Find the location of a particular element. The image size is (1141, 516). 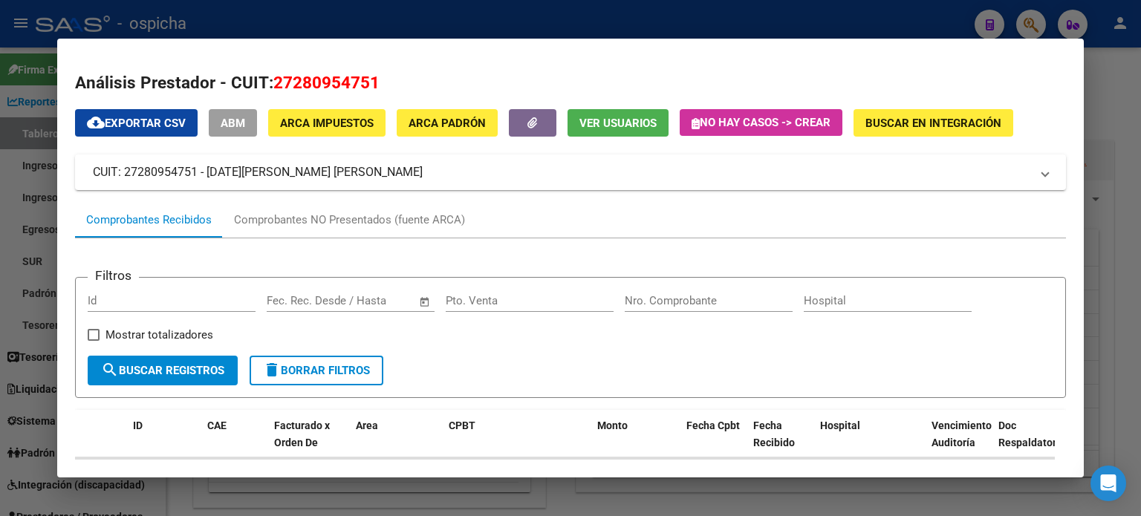

datatable-header-cell: Fecha Recibido is located at coordinates (781, 443).